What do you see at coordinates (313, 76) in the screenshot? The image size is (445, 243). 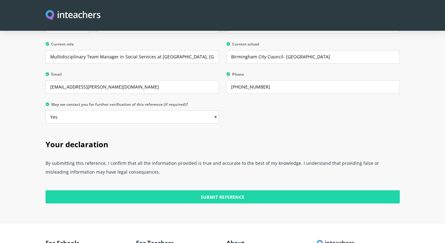 I see `label: Phone` at bounding box center [313, 76].